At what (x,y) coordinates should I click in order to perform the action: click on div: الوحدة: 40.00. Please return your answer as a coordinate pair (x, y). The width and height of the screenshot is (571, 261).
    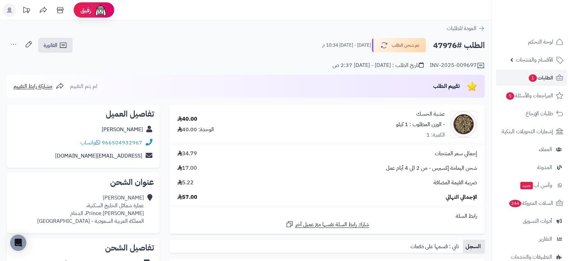
    Looking at the image, I should click on (196, 129).